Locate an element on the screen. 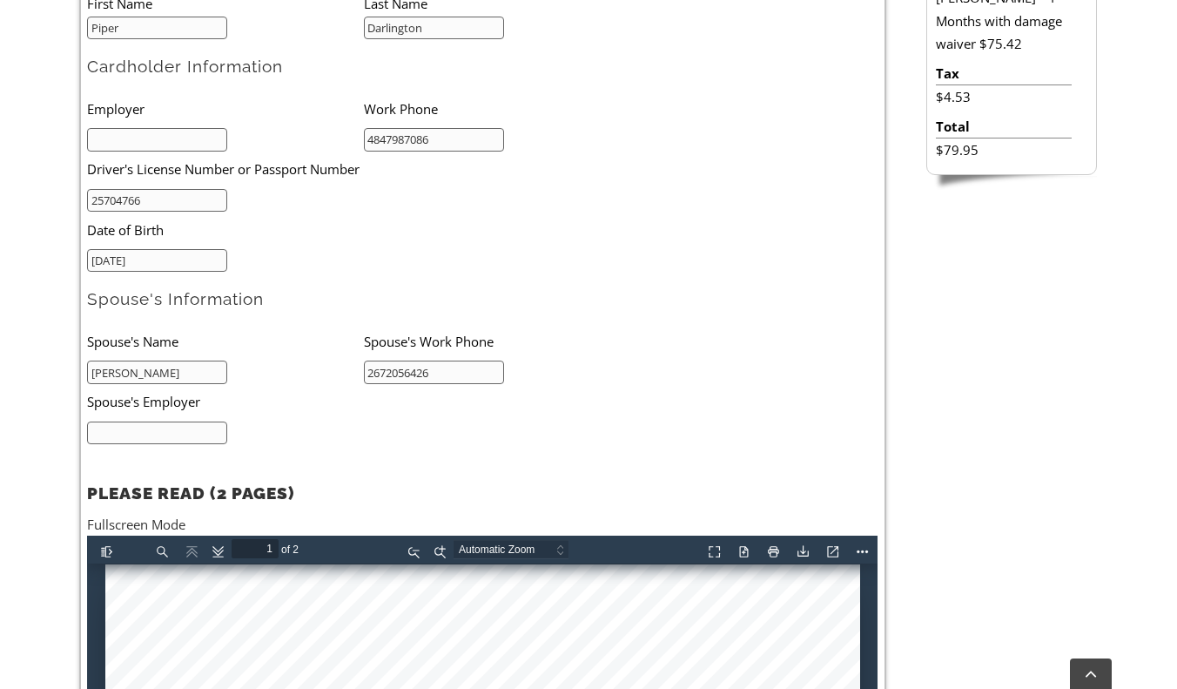 Image resolution: width=1177 pixels, height=689 pixels. li: Date of Birth is located at coordinates (336, 229).